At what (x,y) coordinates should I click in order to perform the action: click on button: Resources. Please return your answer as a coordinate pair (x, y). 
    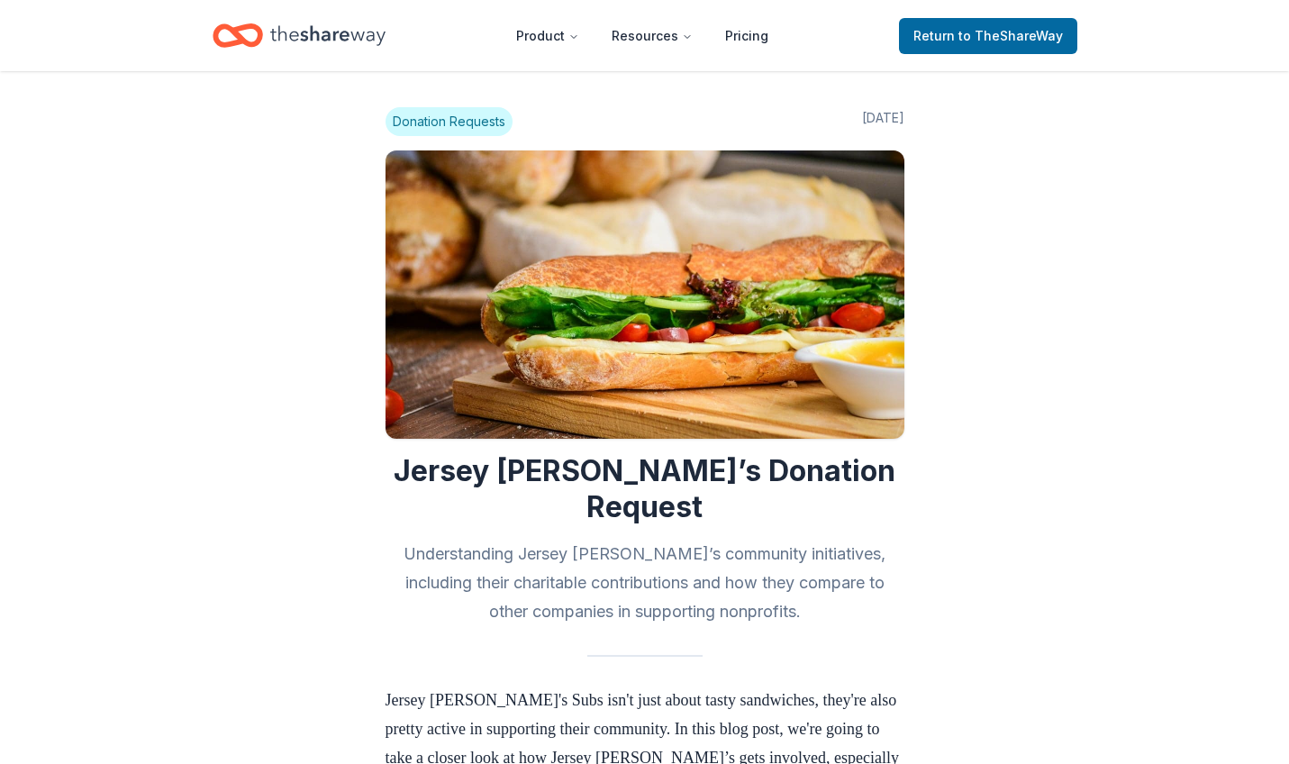
    Looking at the image, I should click on (652, 36).